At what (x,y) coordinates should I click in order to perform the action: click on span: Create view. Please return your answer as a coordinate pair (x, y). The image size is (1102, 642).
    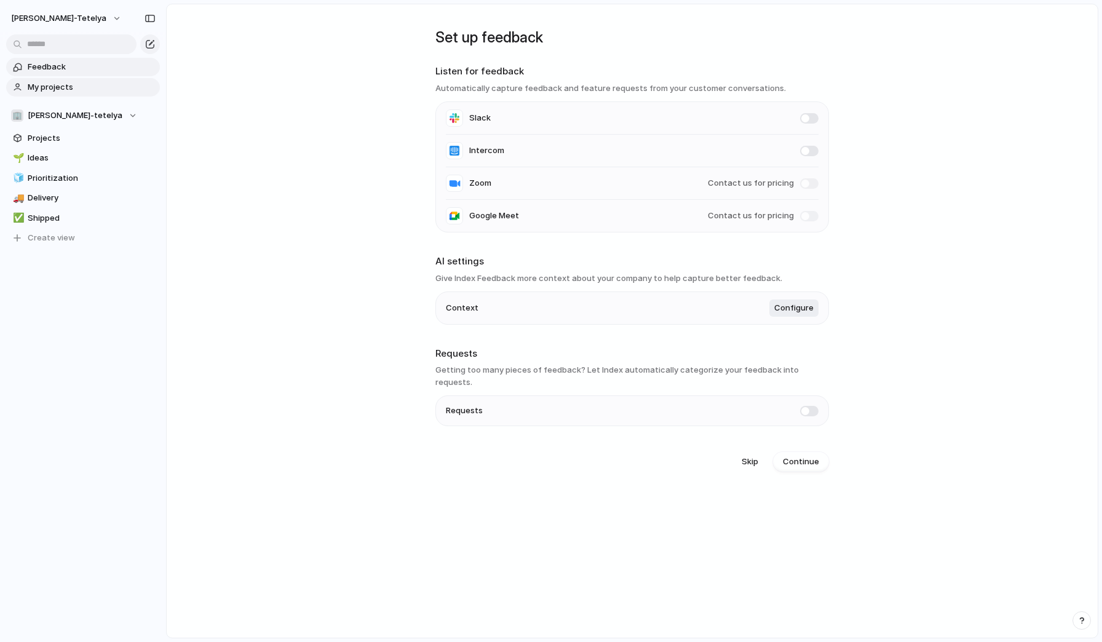
    Looking at the image, I should click on (51, 238).